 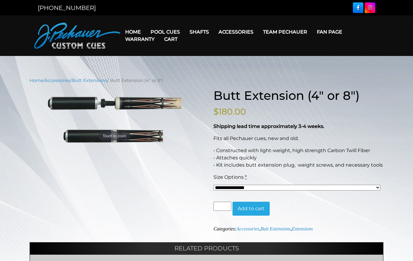 What do you see at coordinates (285, 32) in the screenshot?
I see `a: Team Pechauer` at bounding box center [285, 32].